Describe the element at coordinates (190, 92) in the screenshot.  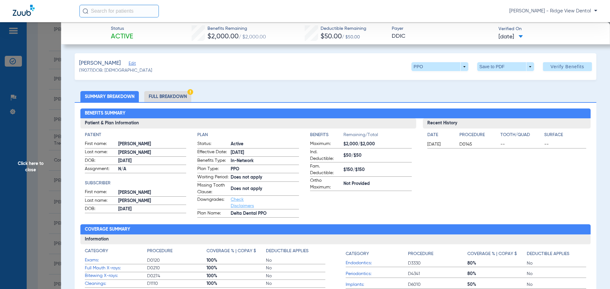
I see `img: Hazard` at that location.